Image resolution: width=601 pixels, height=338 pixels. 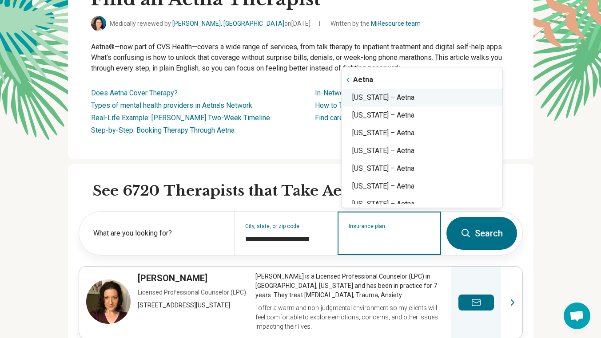 I want to click on span: Written by the, so click(x=375, y=24).